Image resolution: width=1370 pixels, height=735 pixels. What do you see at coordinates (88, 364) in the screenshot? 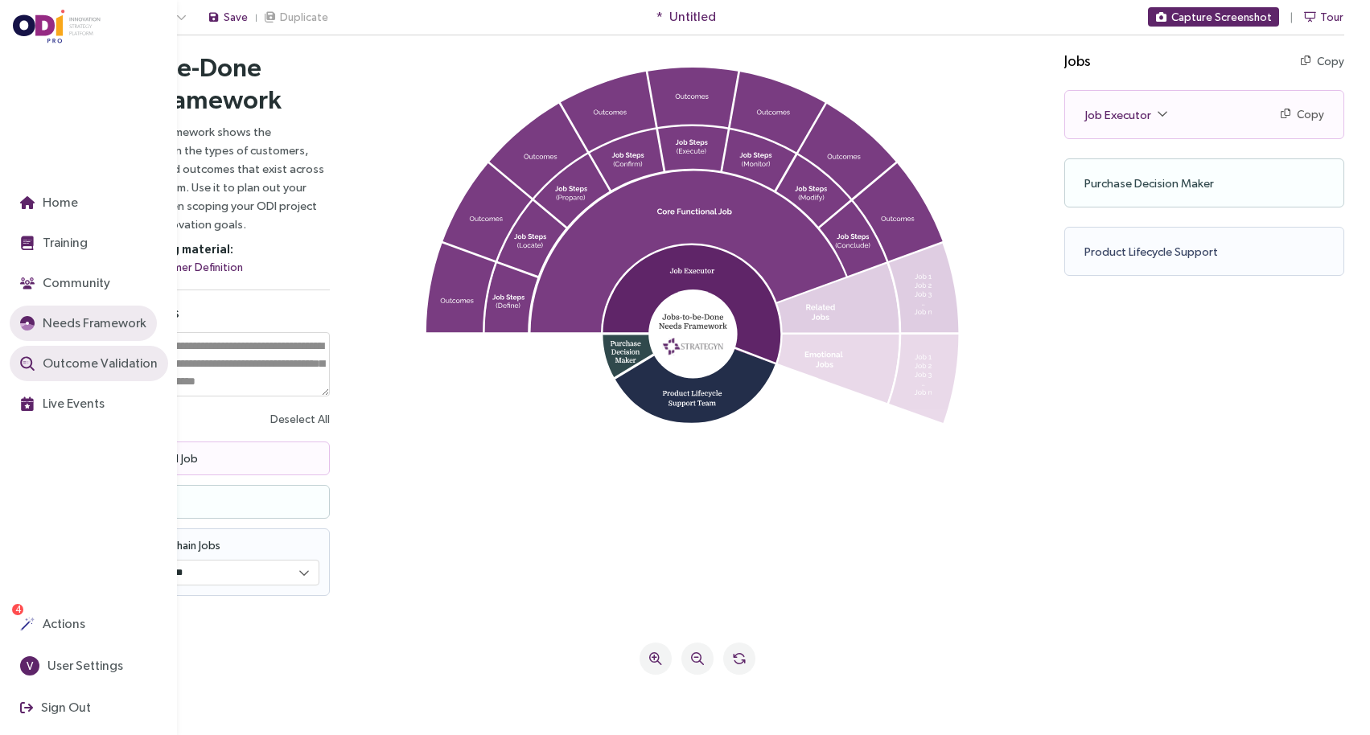
I see `button: Outcome Validation` at bounding box center [88, 364].